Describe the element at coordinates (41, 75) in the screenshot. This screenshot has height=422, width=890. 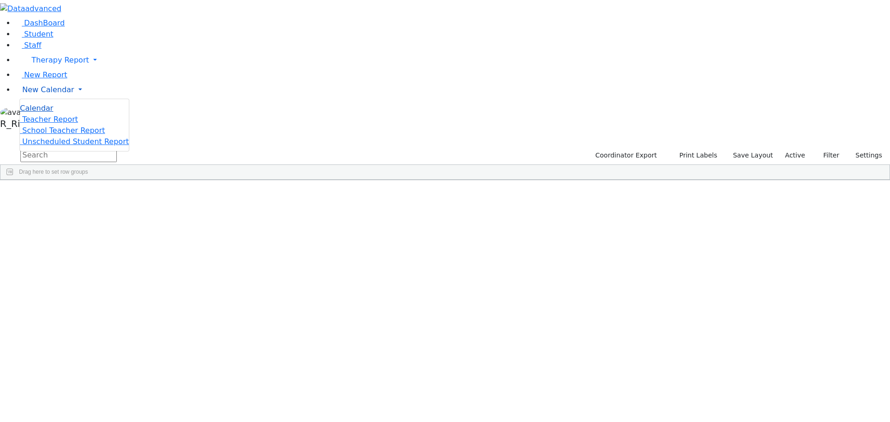
I see `a: New Report` at that location.